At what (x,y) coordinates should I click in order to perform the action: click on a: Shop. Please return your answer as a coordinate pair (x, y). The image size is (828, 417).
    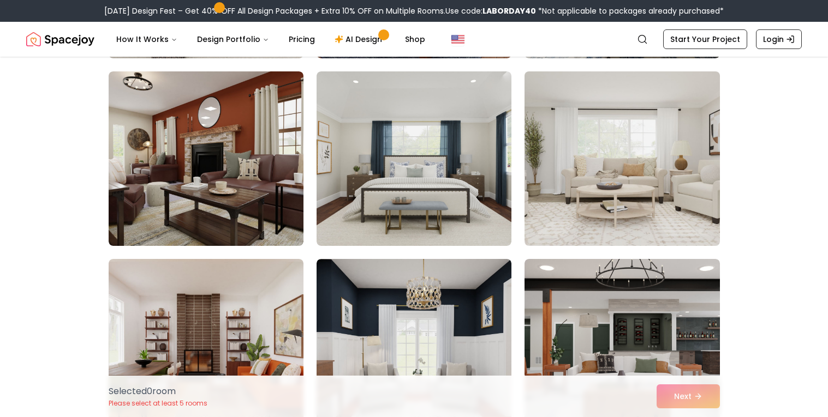
    Looking at the image, I should click on (415, 39).